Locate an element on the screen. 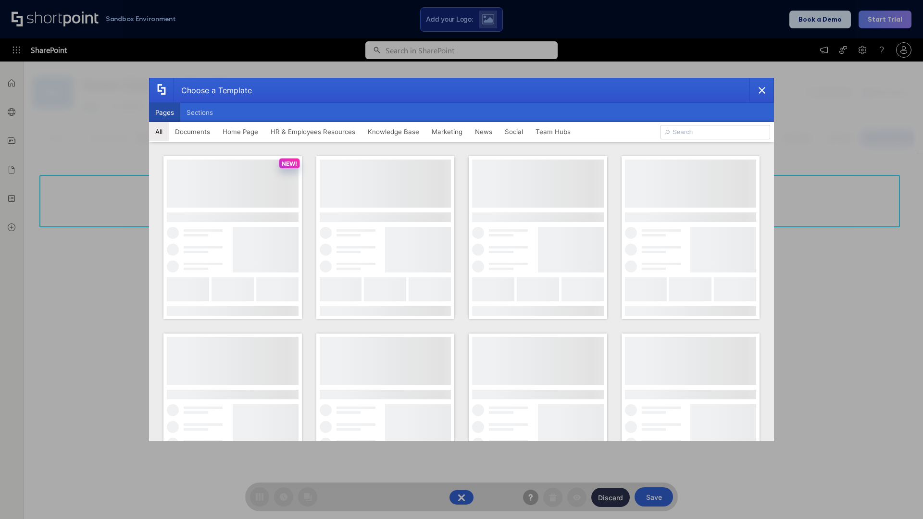  div: template selector is located at coordinates (461, 259).